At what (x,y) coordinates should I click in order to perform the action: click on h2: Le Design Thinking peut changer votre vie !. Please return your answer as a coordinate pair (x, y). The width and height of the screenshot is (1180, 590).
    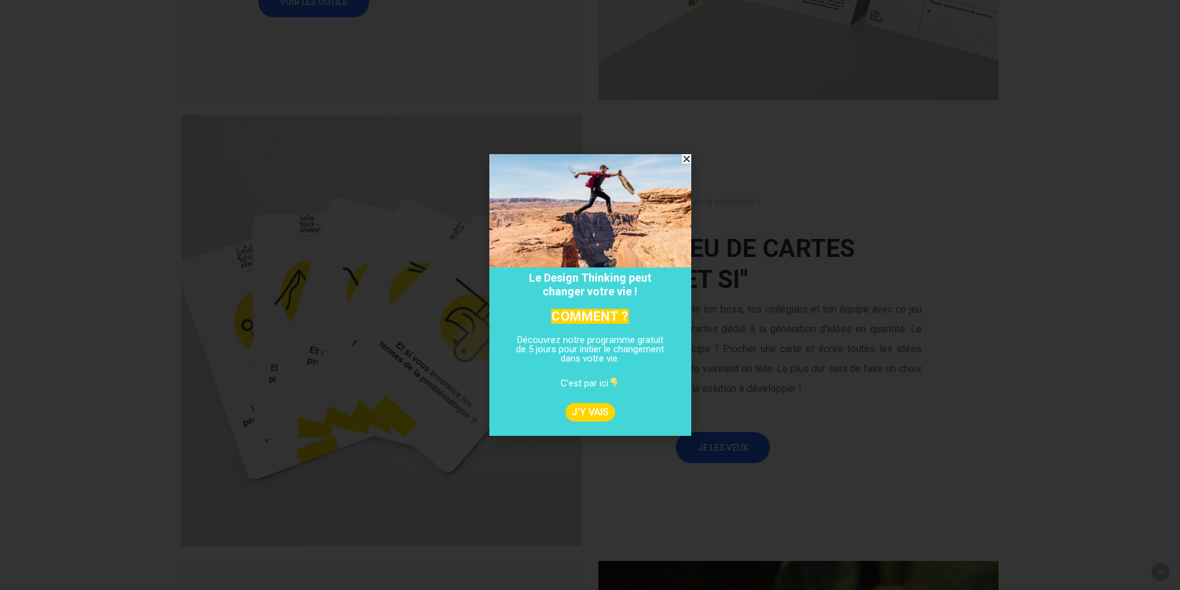
    Looking at the image, I should click on (590, 284).